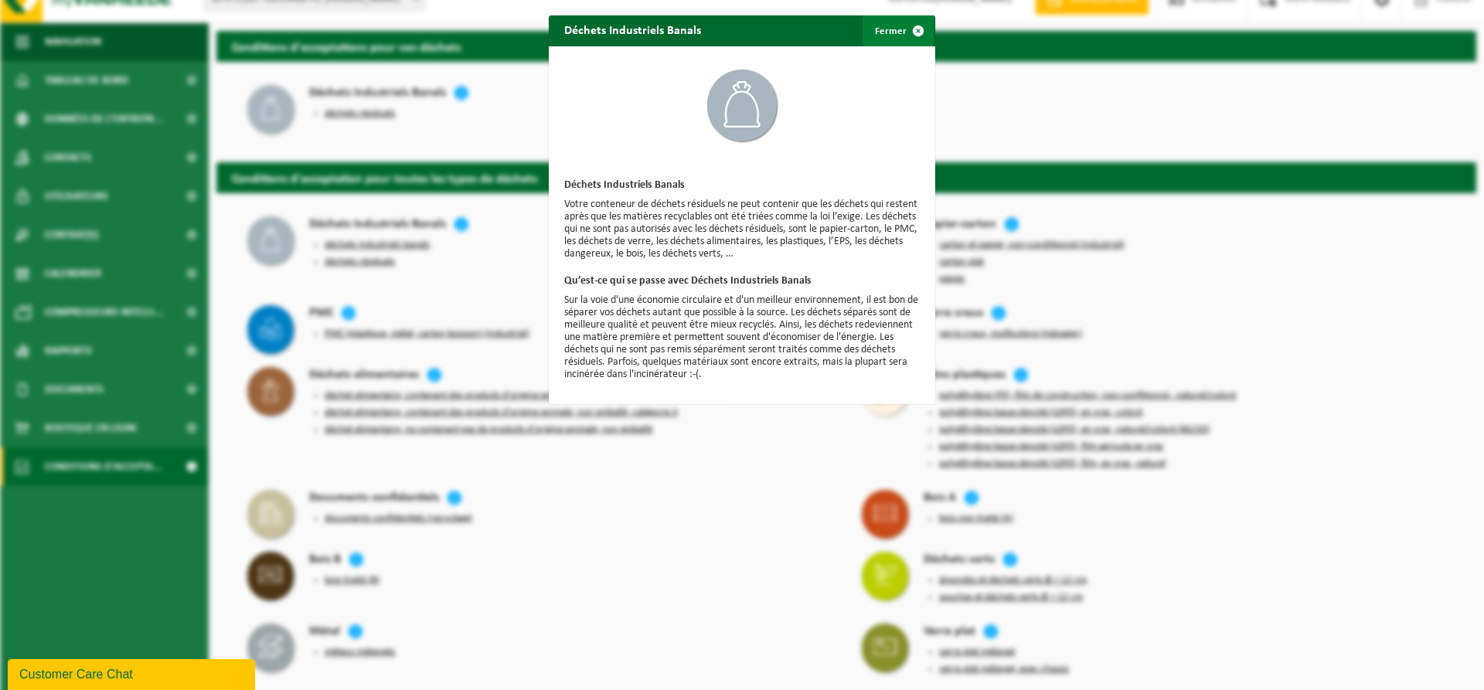 This screenshot has width=1484, height=690. I want to click on div: Customer Care Chat, so click(124, 19).